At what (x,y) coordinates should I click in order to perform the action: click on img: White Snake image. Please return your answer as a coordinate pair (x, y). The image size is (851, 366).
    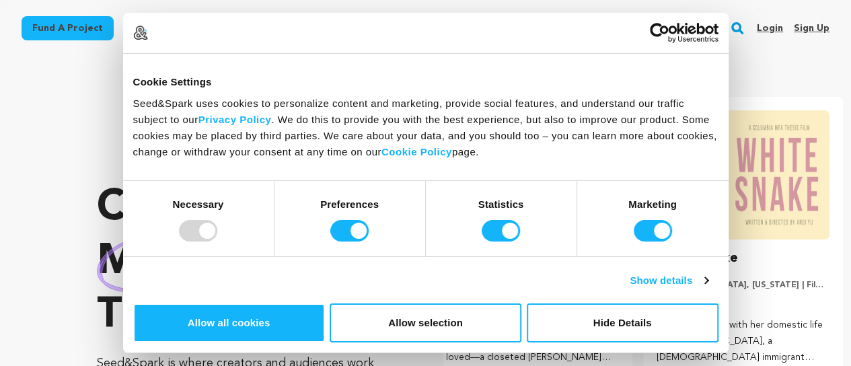
    Looking at the image, I should click on (743, 175).